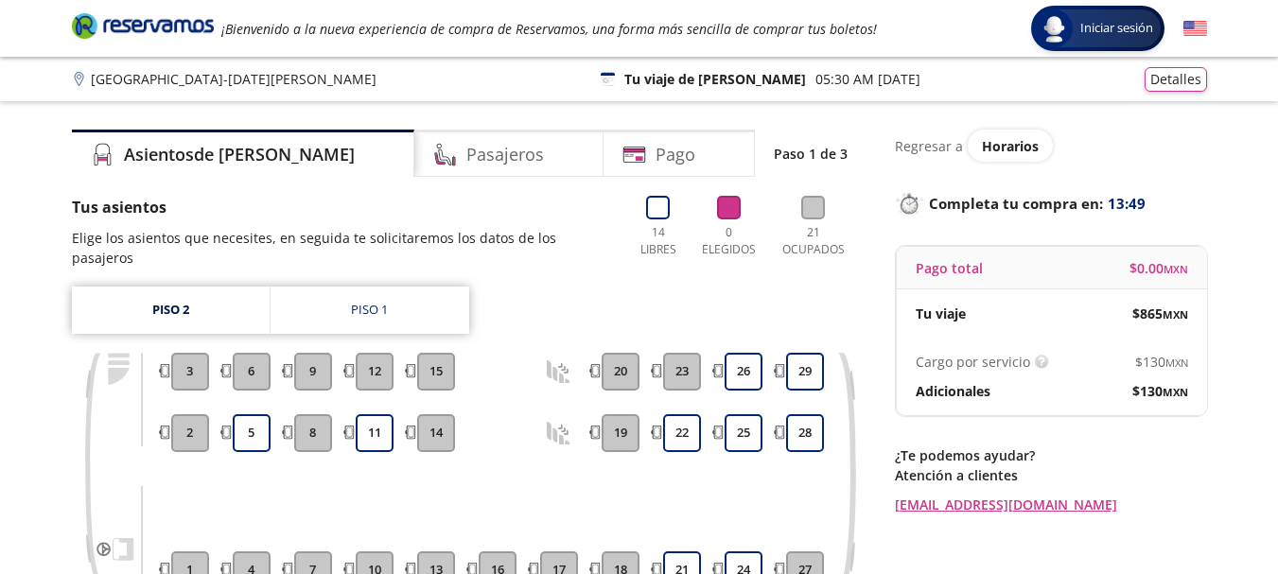 This screenshot has height=574, width=1278. I want to click on button: 19, so click(621, 433).